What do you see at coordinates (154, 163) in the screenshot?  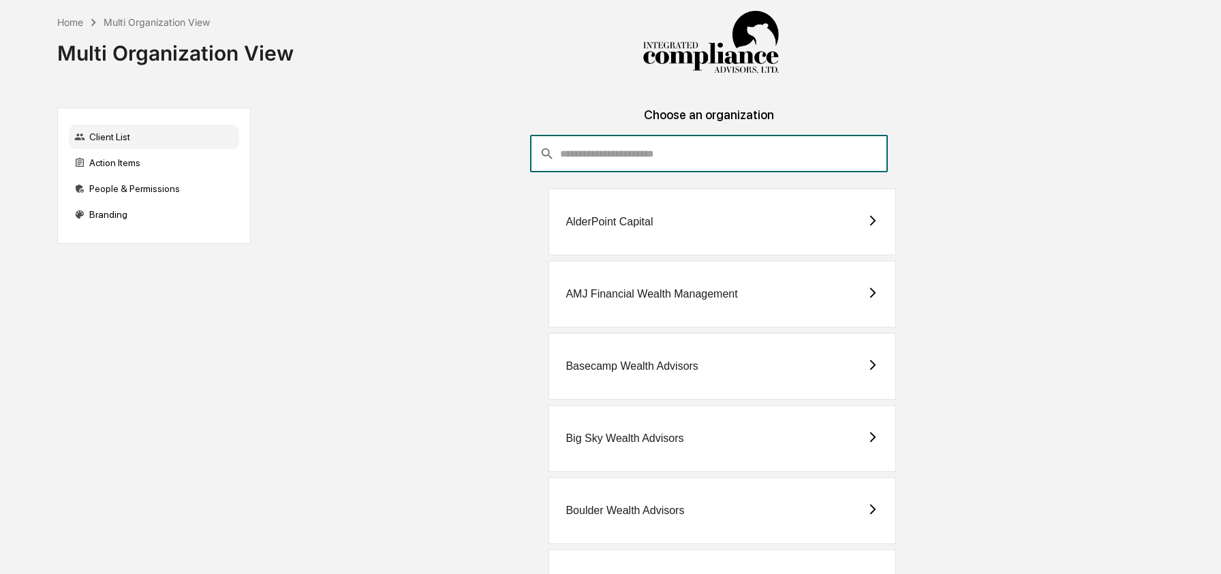 I see `div: Action Items` at bounding box center [154, 163].